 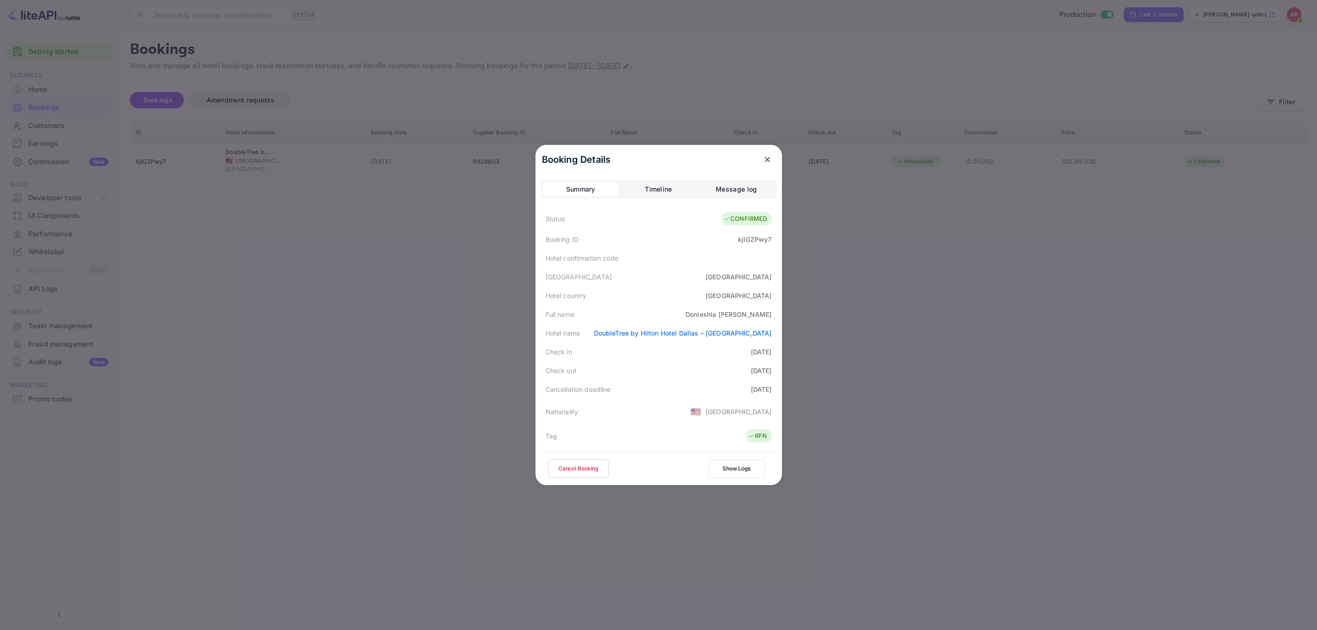 What do you see at coordinates (578, 389) in the screenshot?
I see `div: Cancellation deadline` at bounding box center [578, 389].